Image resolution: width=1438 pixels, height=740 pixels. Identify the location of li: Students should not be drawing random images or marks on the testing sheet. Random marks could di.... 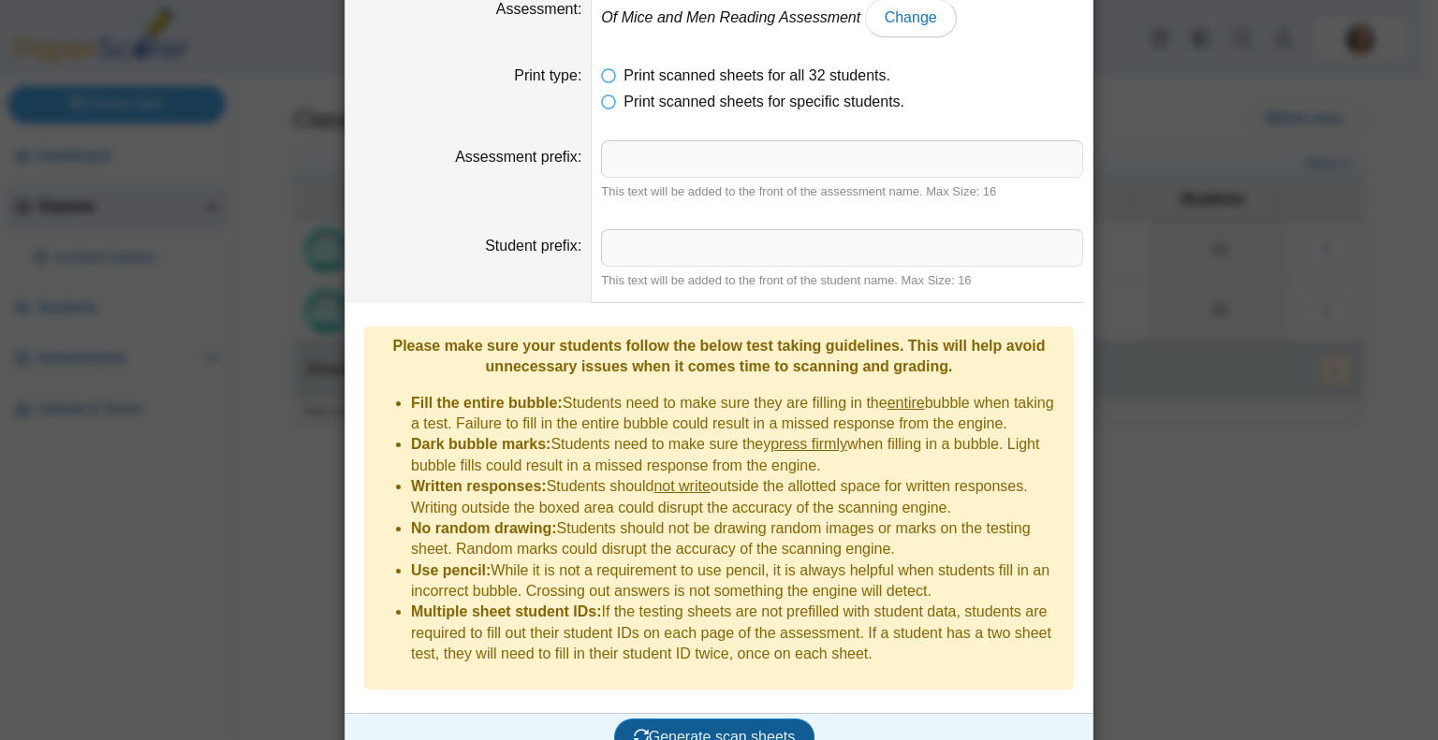
(737, 539).